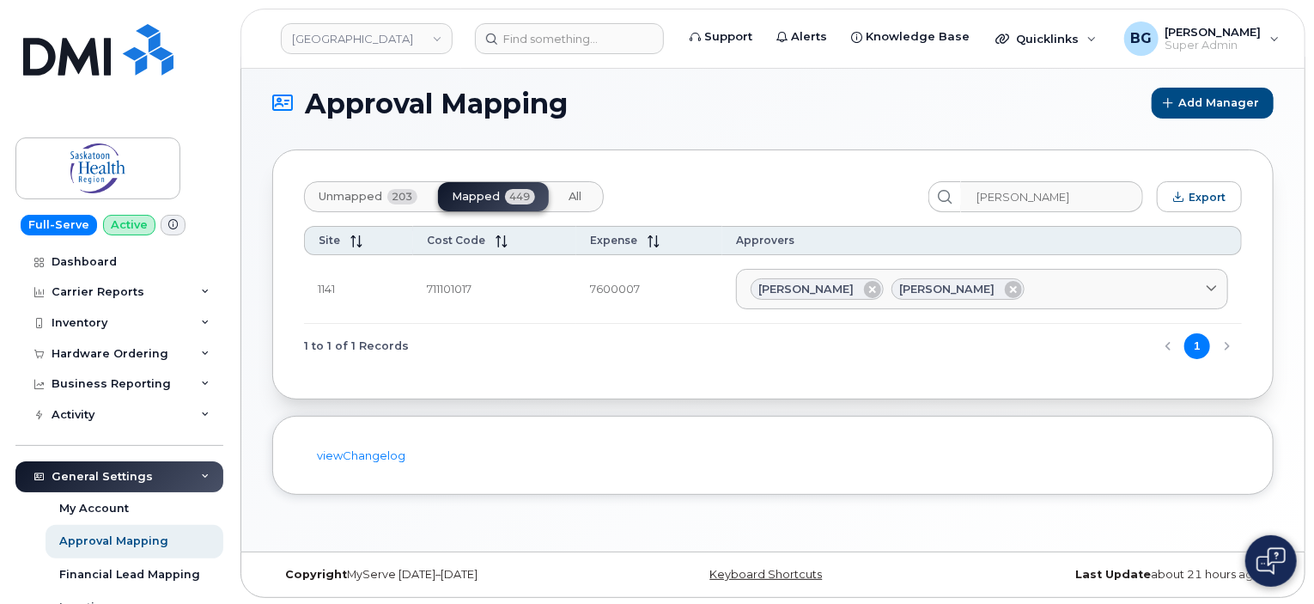 The height and width of the screenshot is (604, 1314). What do you see at coordinates (358, 289) in the screenshot?
I see `td: 1141` at bounding box center [358, 289].